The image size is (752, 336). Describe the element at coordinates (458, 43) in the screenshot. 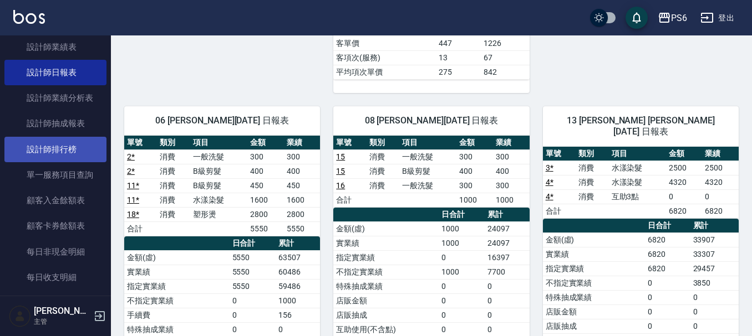

I see `td: 447` at that location.